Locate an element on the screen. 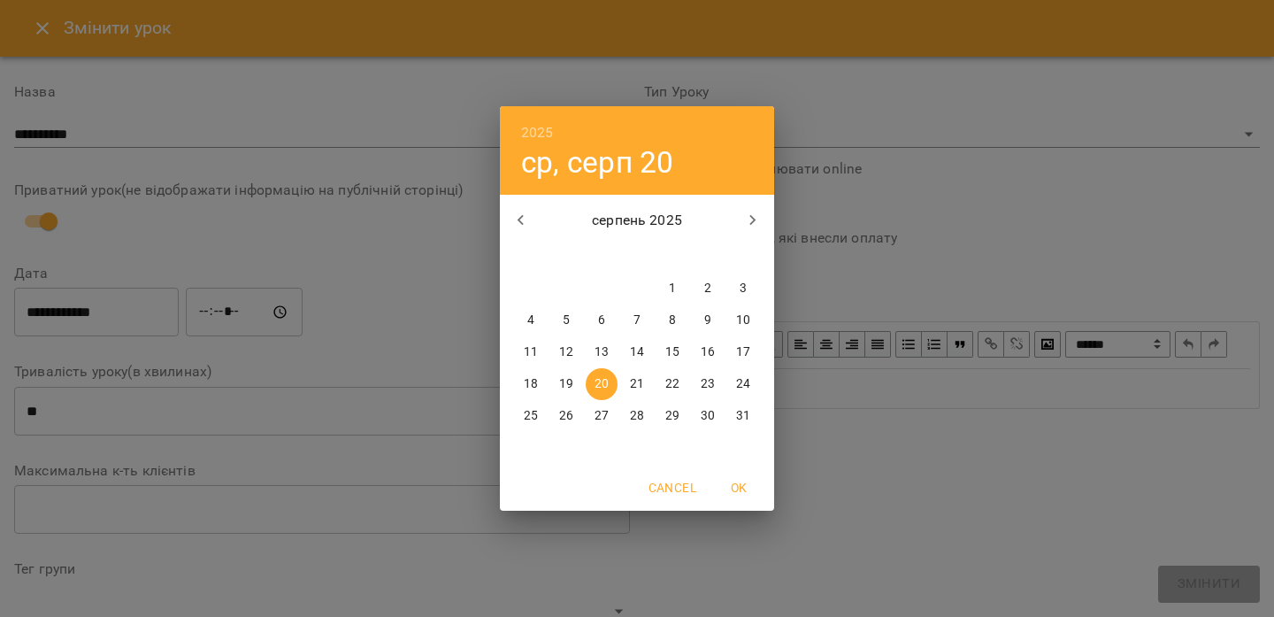 The height and width of the screenshot is (617, 1274). button: 27 is located at coordinates (602, 416).